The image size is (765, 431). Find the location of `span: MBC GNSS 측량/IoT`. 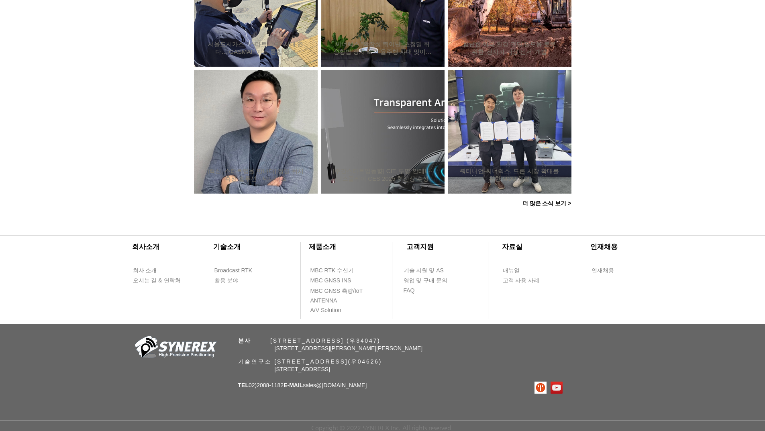

span: MBC GNSS 측량/IoT is located at coordinates (336, 291).